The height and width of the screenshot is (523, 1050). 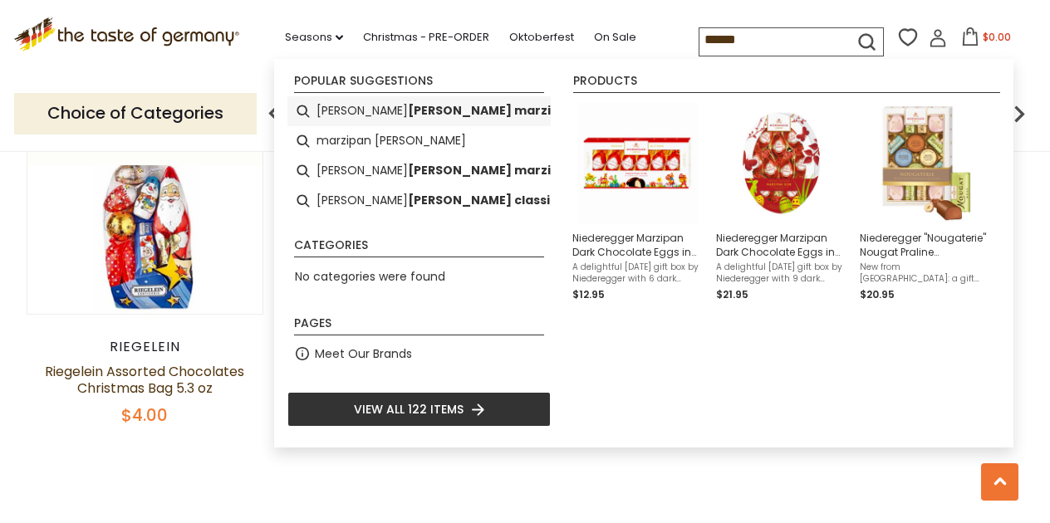 I want to click on span: $4.00, so click(x=145, y=415).